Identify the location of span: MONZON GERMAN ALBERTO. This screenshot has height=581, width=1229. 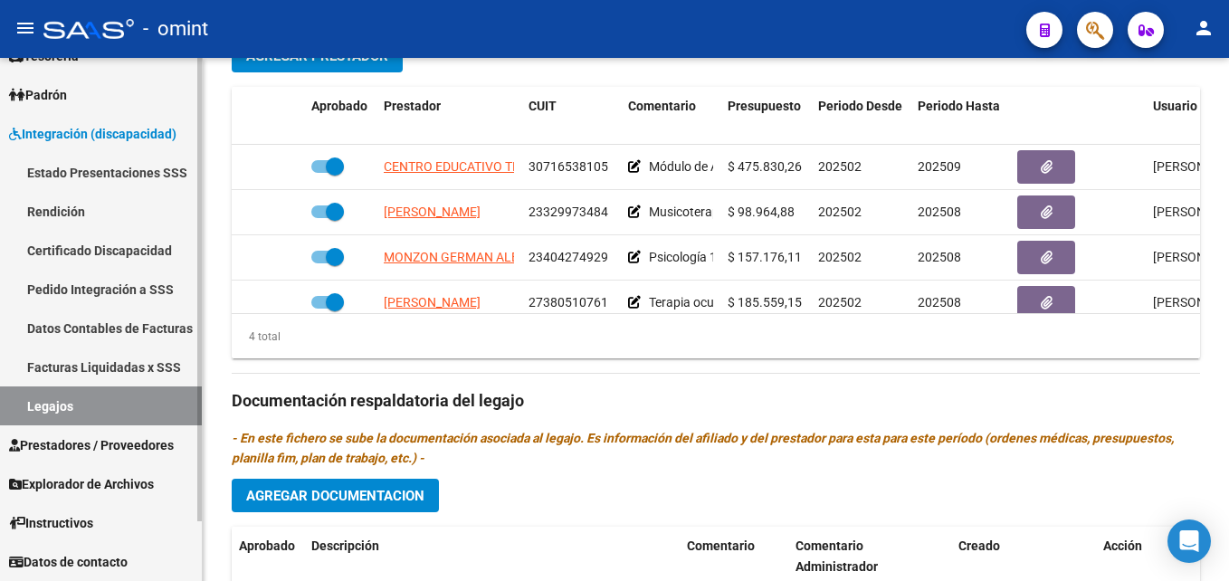
(467, 257).